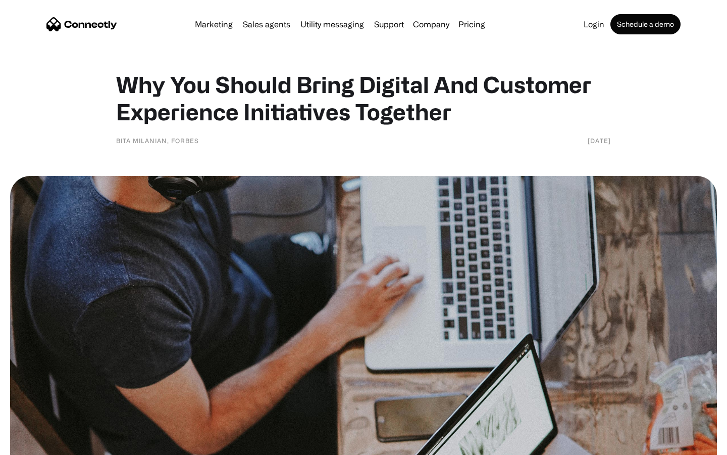  Describe the element at coordinates (267, 24) in the screenshot. I see `a: Sales agents` at that location.